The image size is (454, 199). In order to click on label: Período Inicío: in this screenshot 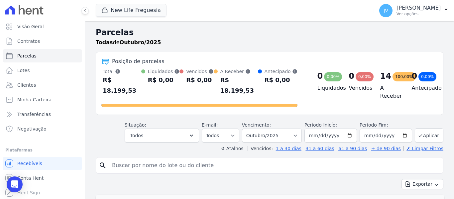, I will do `click(321, 125)`.